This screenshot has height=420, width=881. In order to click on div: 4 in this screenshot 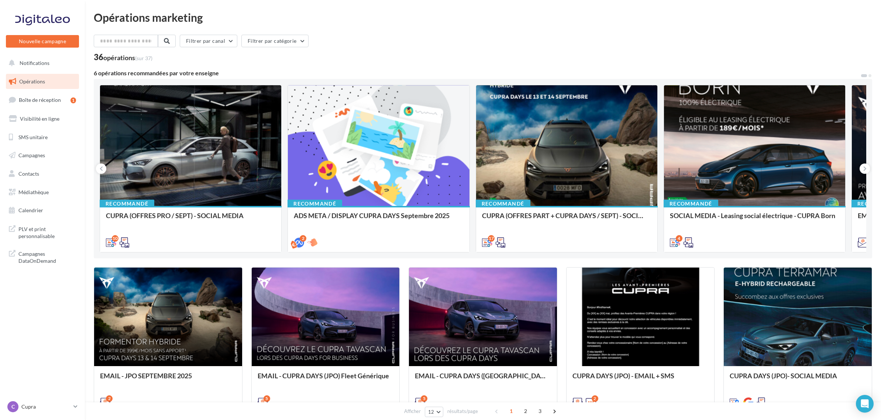, I will do `click(679, 239)`.